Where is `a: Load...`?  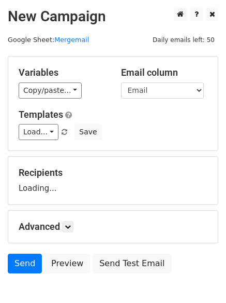 a: Load... is located at coordinates (38, 132).